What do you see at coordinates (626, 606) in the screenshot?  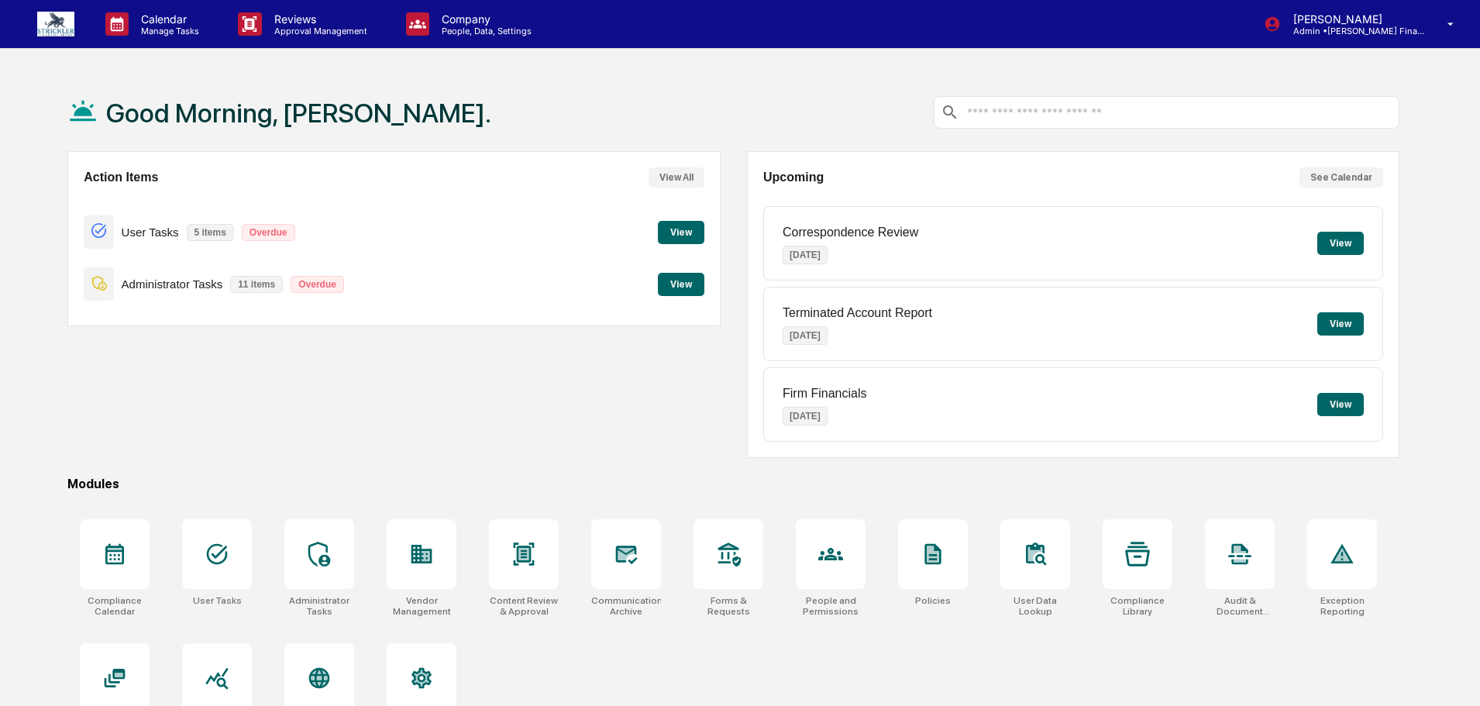 I see `div: Communications Archive` at bounding box center [626, 606].